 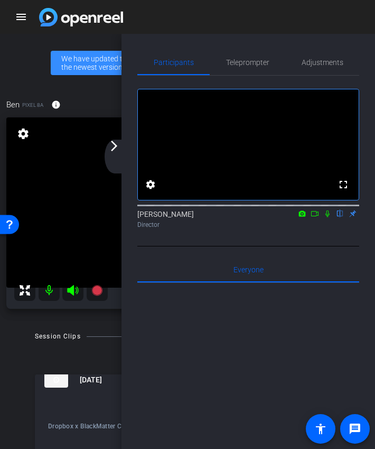 What do you see at coordinates (21, 17) in the screenshot?
I see `mat-icon: menu` at bounding box center [21, 17].